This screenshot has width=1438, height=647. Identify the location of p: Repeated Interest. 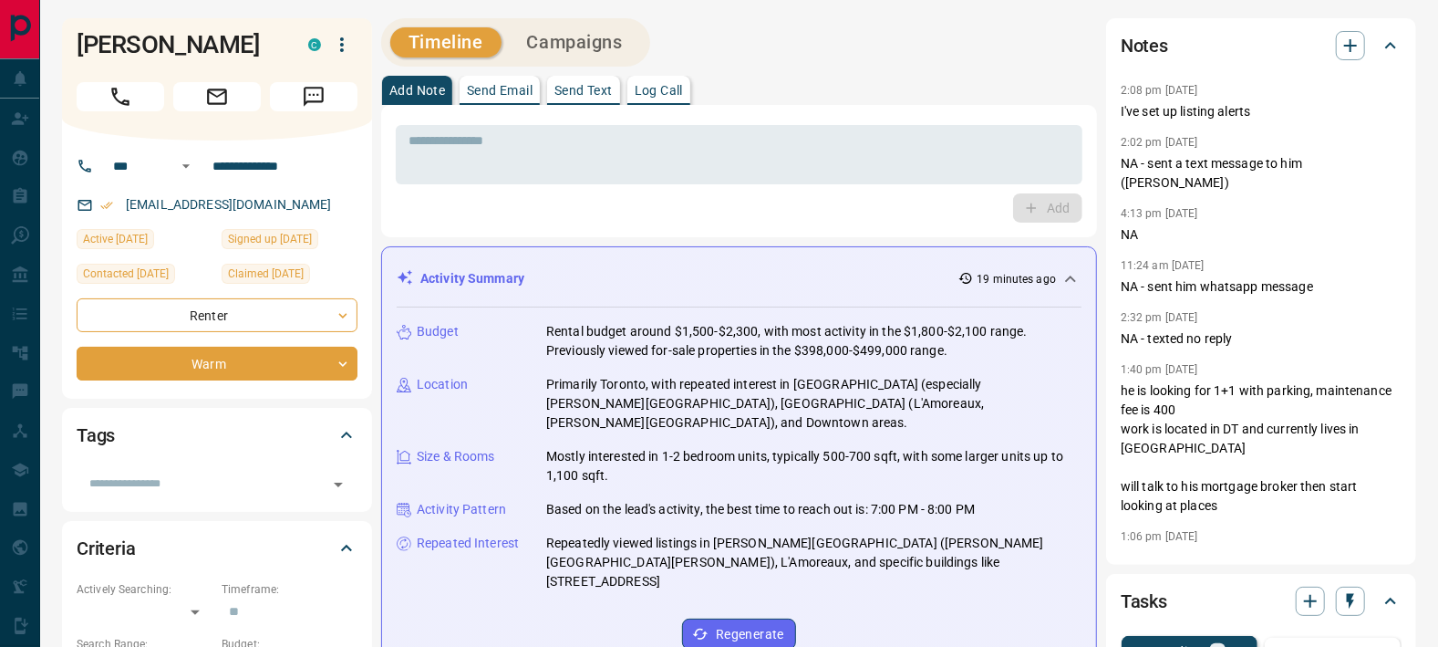
(468, 543).